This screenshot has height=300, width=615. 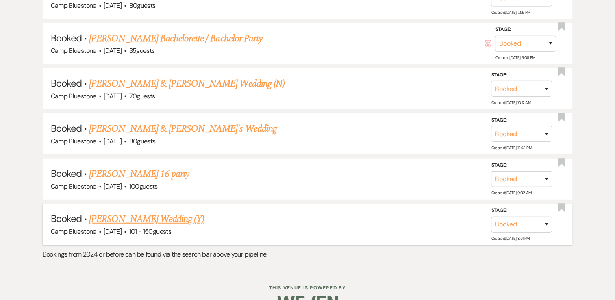 What do you see at coordinates (142, 50) in the screenshot?
I see `span: 35 guests` at bounding box center [142, 50].